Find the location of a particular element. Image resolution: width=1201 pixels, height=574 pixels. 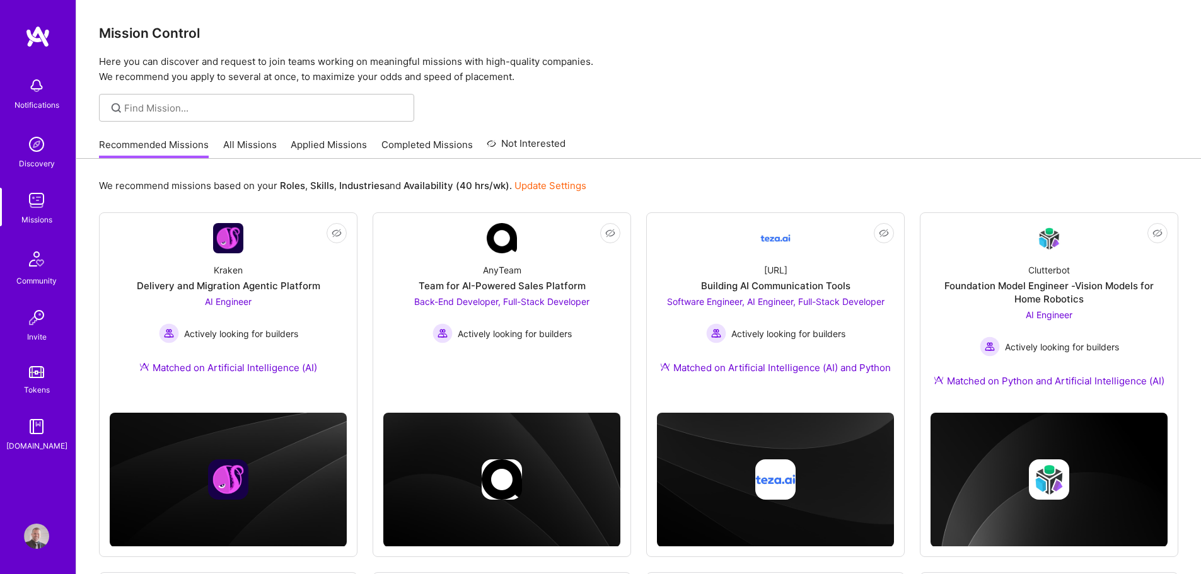

div: Invite is located at coordinates (37, 337).